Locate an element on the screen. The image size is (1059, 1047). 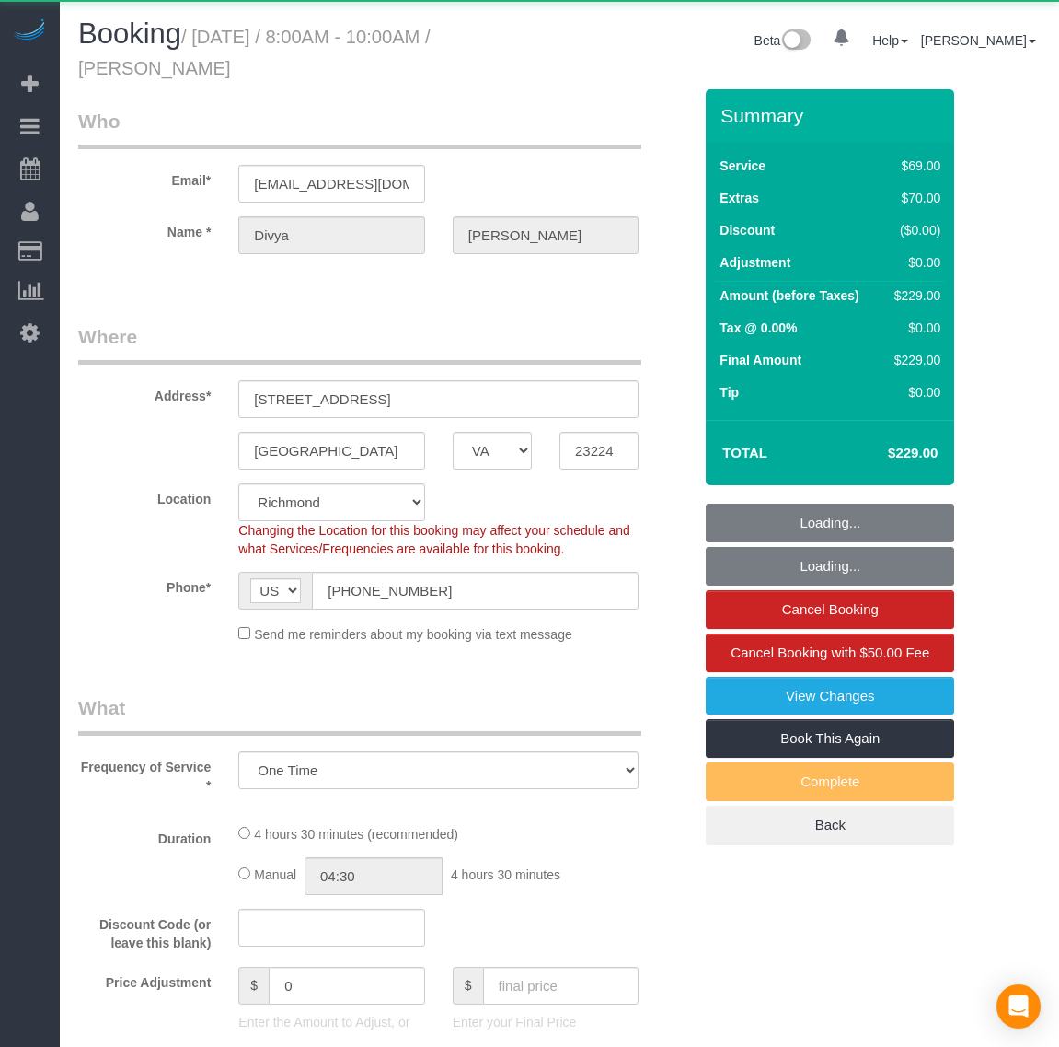
span: 4 hours 30 minutes is located at coordinates (505, 874).